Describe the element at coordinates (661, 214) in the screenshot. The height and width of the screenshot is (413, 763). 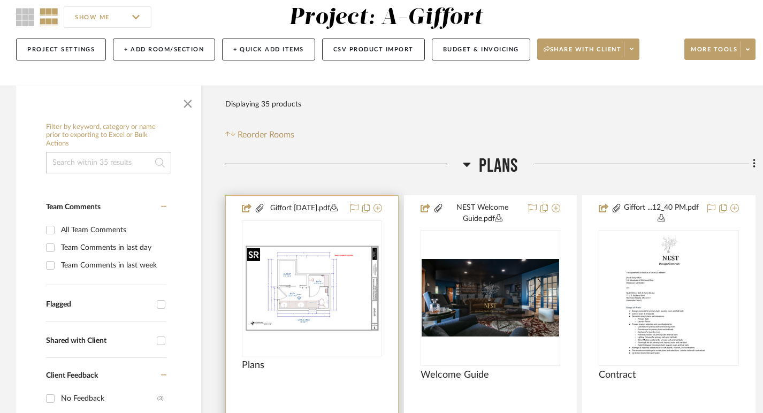
I see `button: Giffort ...12_40 PM.pdf` at that location.